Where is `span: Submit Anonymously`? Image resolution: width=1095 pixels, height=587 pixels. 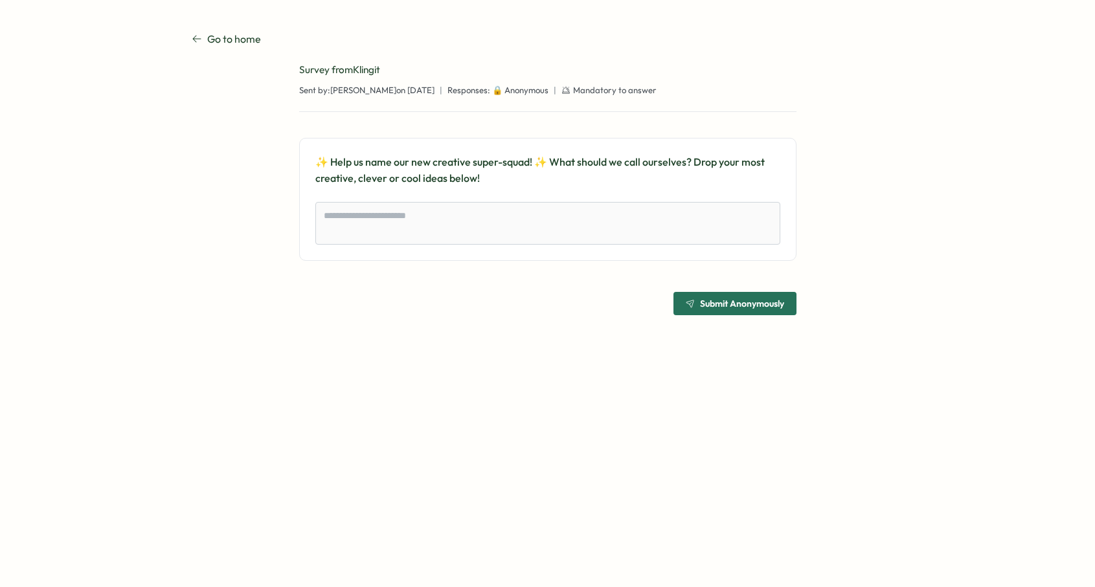
span: Submit Anonymously is located at coordinates (742, 304).